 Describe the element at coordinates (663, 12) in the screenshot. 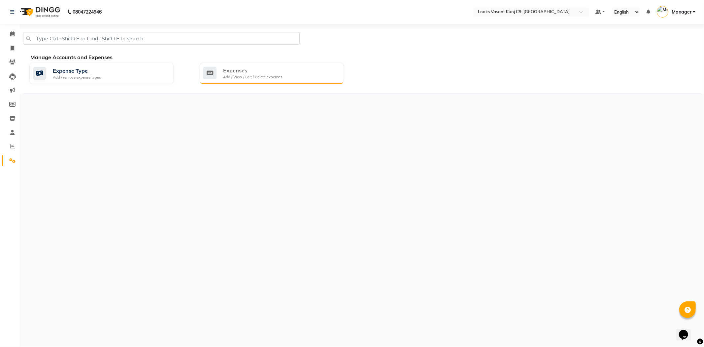

I see `img: Manager` at that location.